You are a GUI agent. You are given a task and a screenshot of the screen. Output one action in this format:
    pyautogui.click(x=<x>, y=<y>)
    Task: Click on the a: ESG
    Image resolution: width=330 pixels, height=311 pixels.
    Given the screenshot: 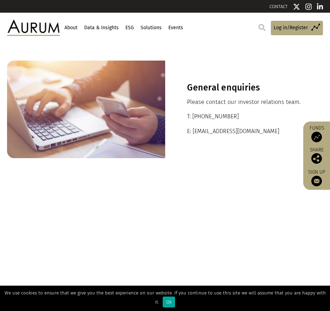 What is the action you would take?
    pyautogui.click(x=129, y=28)
    